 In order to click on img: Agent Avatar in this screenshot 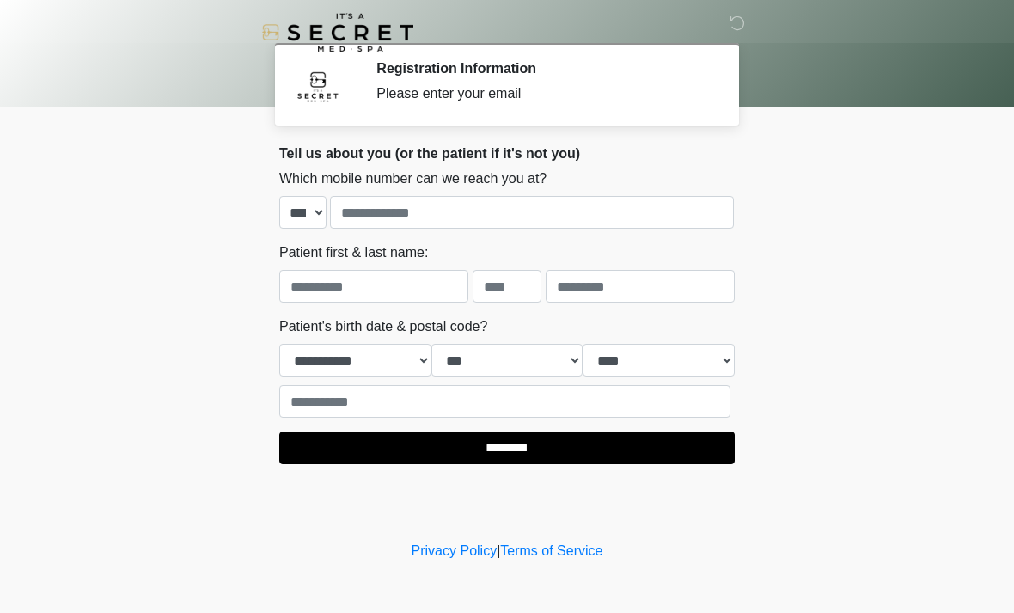, I will do `click(318, 86)`.